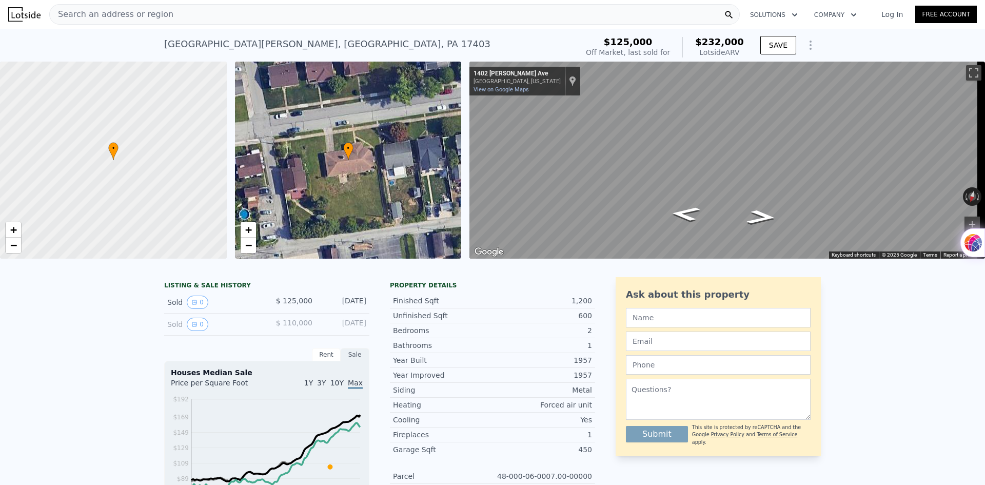  I want to click on div: Bedrooms, so click(443, 330).